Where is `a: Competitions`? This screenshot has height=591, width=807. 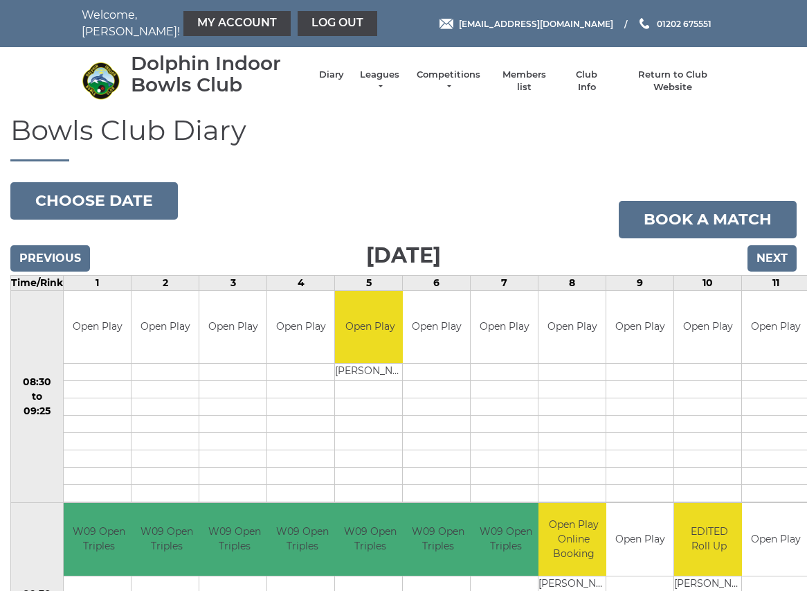
a: Competitions is located at coordinates (449, 81).